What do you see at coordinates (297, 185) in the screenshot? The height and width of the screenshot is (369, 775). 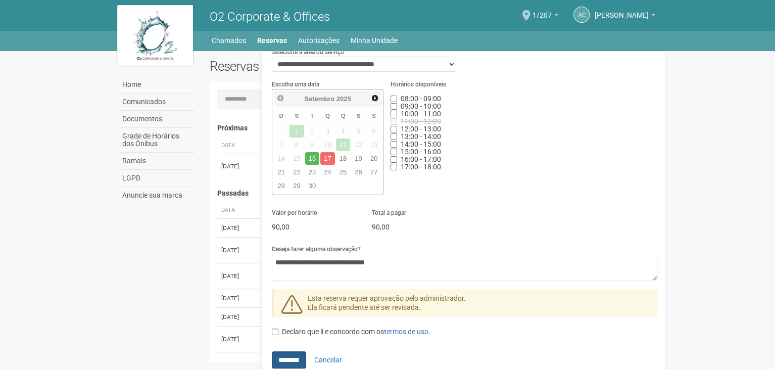 I see `a: 29` at bounding box center [297, 185].